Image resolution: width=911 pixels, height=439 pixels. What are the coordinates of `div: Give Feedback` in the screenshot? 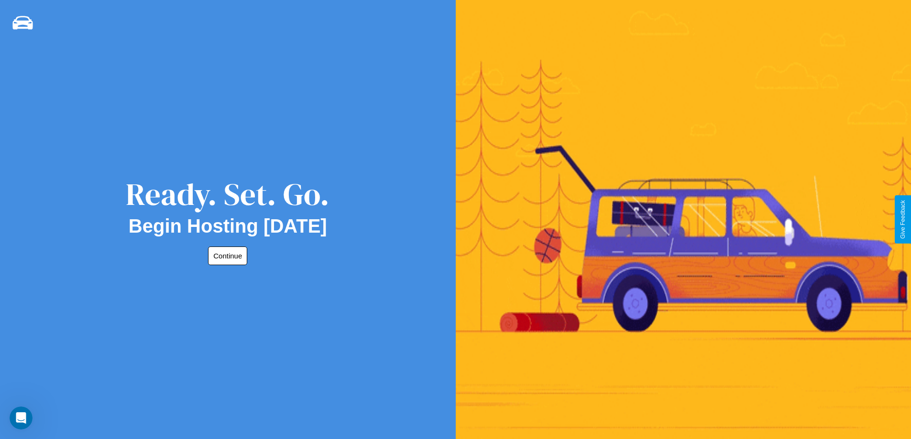 It's located at (903, 219).